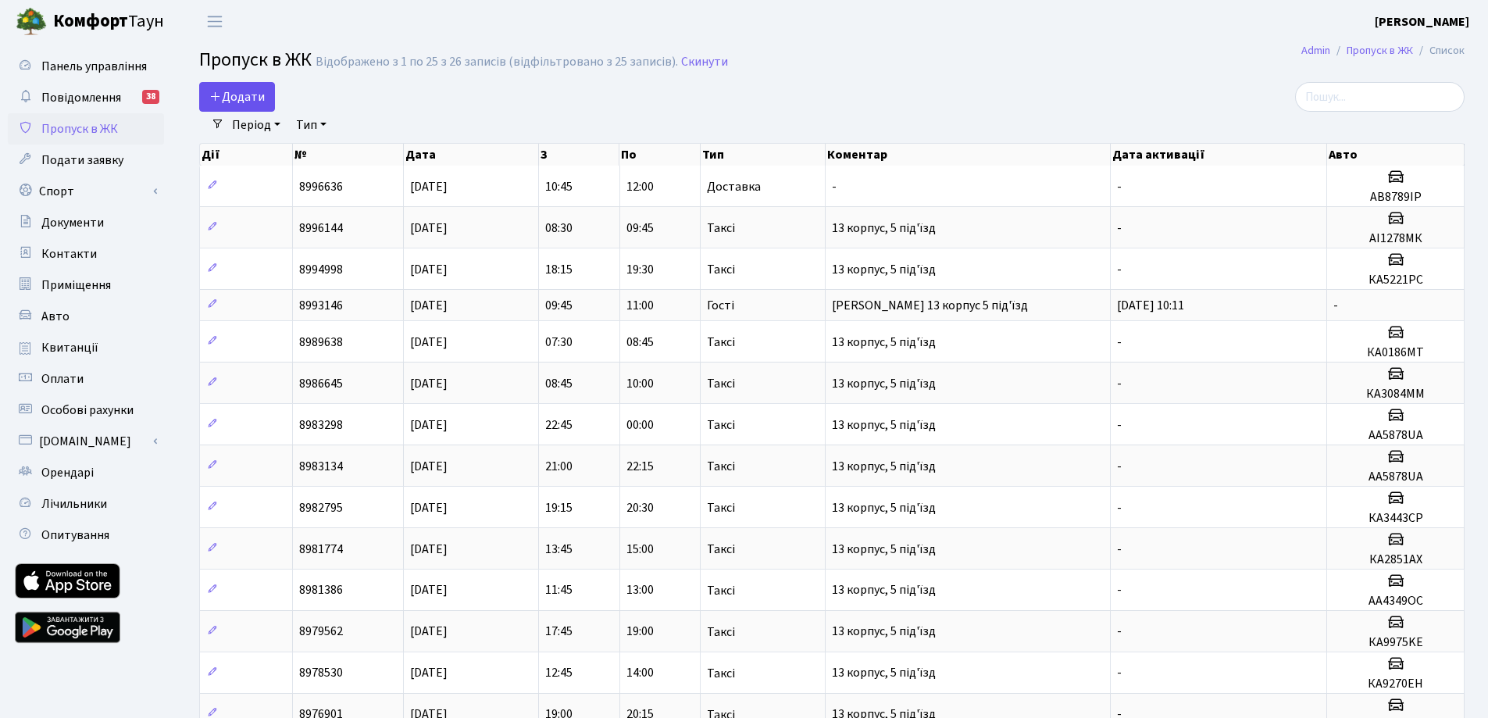  What do you see at coordinates (558, 590) in the screenshot?
I see `span: 11:45` at bounding box center [558, 590].